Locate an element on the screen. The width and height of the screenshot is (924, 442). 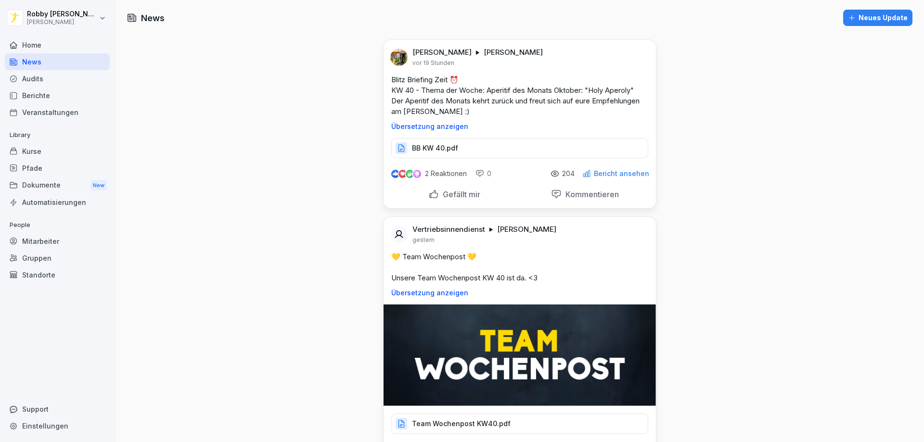
p: vor 19 Stunden is located at coordinates (433, 63).